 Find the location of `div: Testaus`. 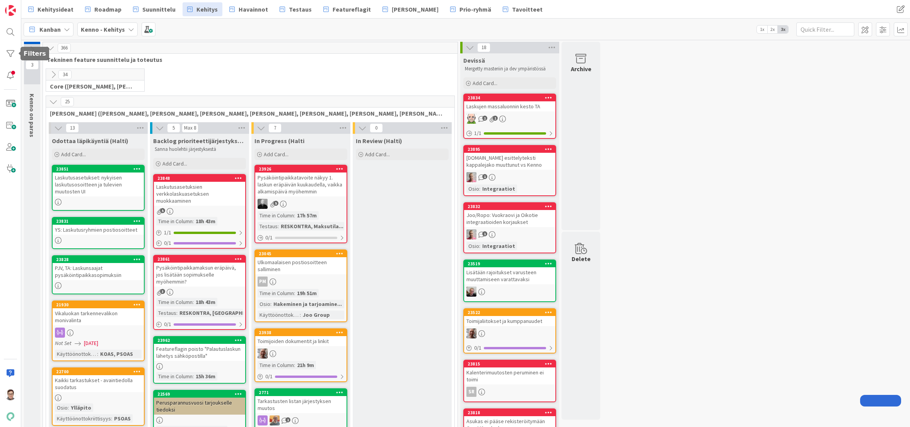

div: Testaus is located at coordinates (268, 226).